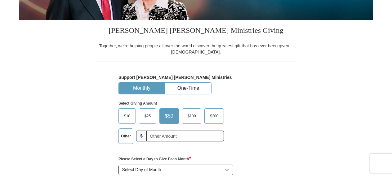 This screenshot has width=392, height=177. I want to click on strong: Select Giving Amount, so click(138, 104).